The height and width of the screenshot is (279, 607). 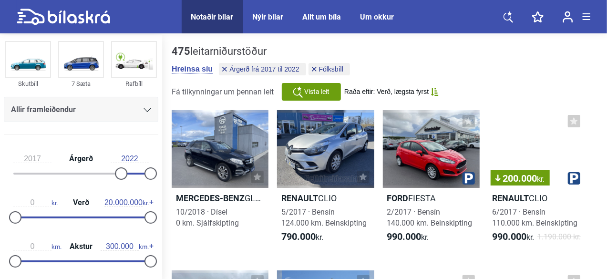 I want to click on span: Vista leit, so click(x=317, y=92).